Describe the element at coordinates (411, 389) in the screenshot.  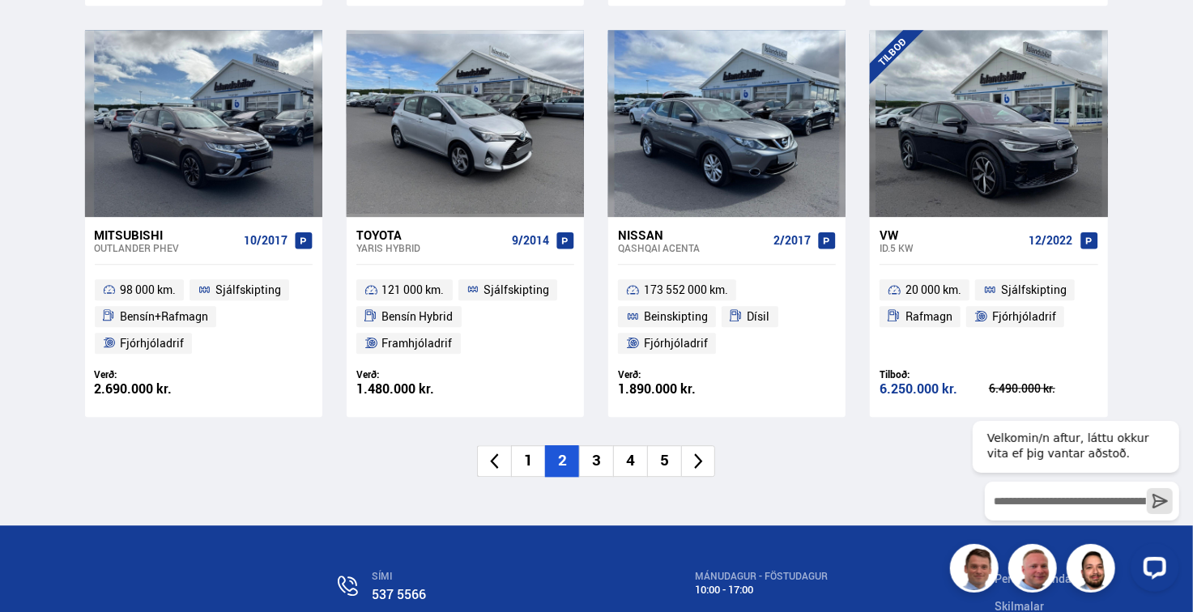
I see `div: 1.480.000 kr.` at that location.